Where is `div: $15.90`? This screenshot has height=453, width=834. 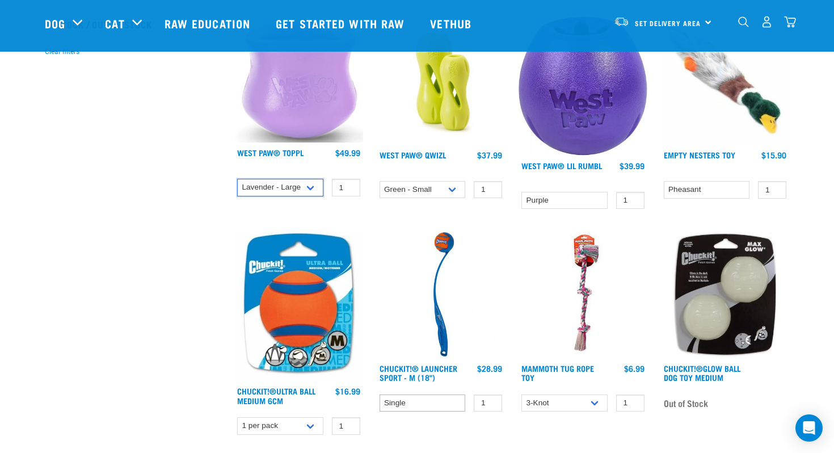 div: $15.90 is located at coordinates (774, 155).